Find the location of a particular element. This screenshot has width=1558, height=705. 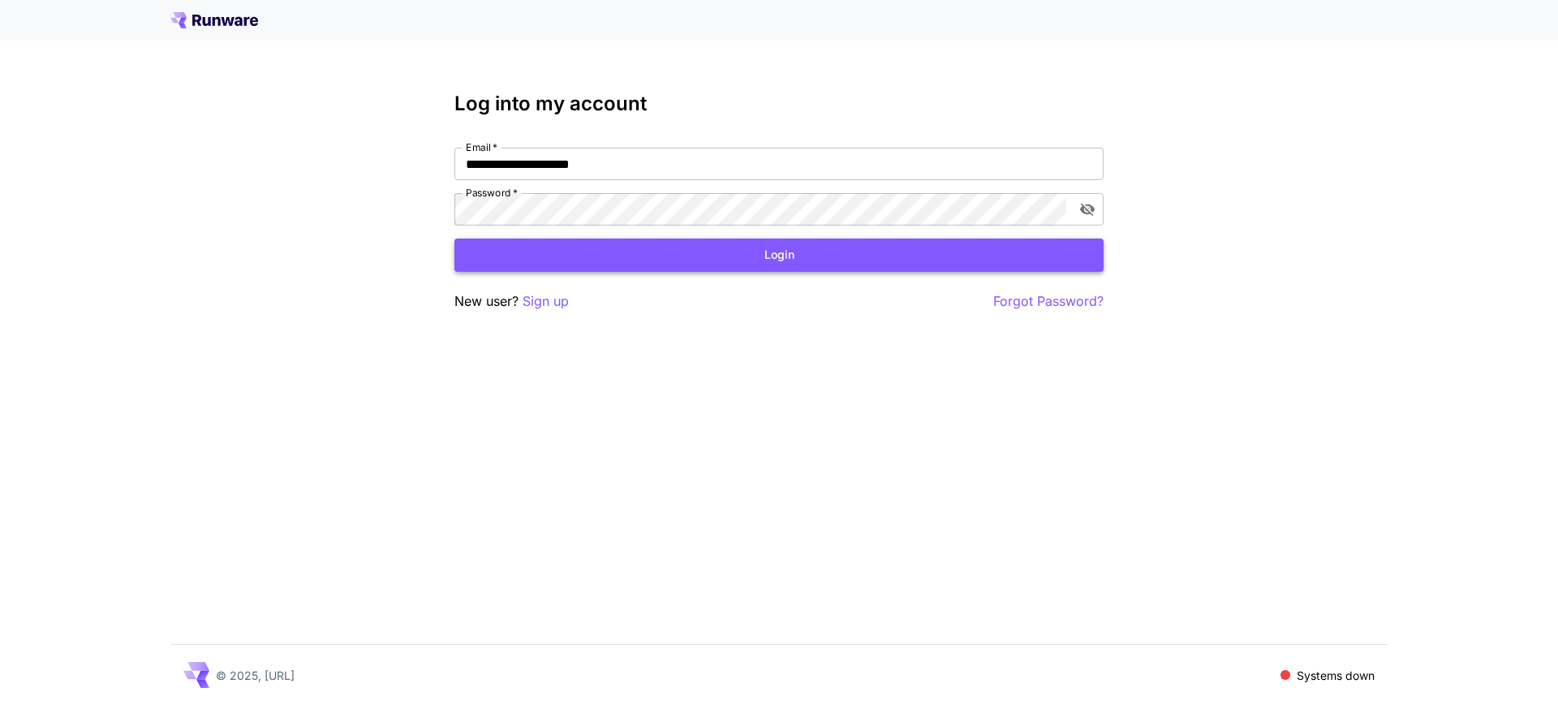

p: Systems down is located at coordinates (1336, 675).